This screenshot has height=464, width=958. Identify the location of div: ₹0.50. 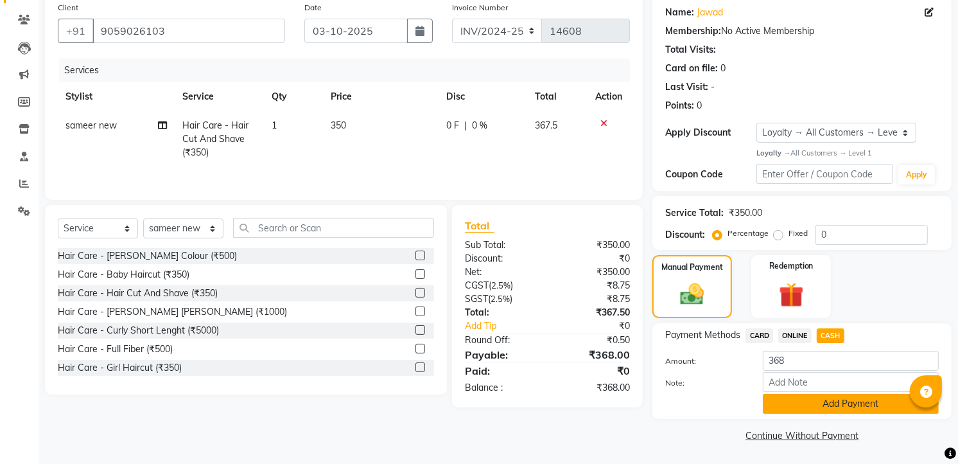
(594, 340).